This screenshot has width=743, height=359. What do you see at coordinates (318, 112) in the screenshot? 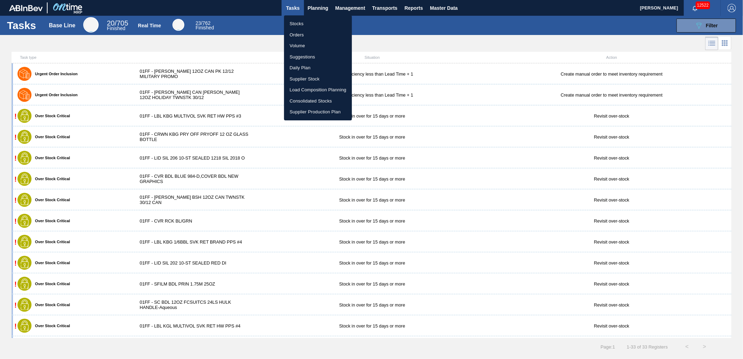
I see `li: Supplier Production Plan` at bounding box center [318, 112].